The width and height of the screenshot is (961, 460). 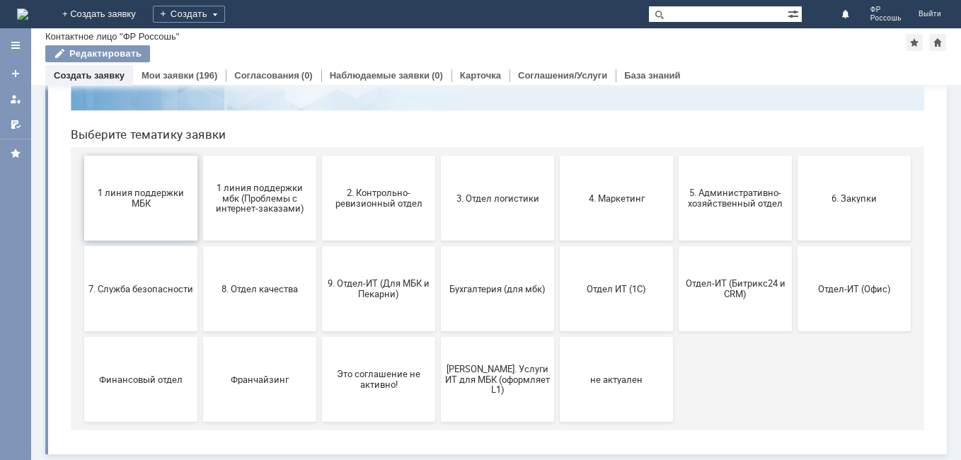 What do you see at coordinates (379, 75) in the screenshot?
I see `a: Наблюдаемые заявки` at bounding box center [379, 75].